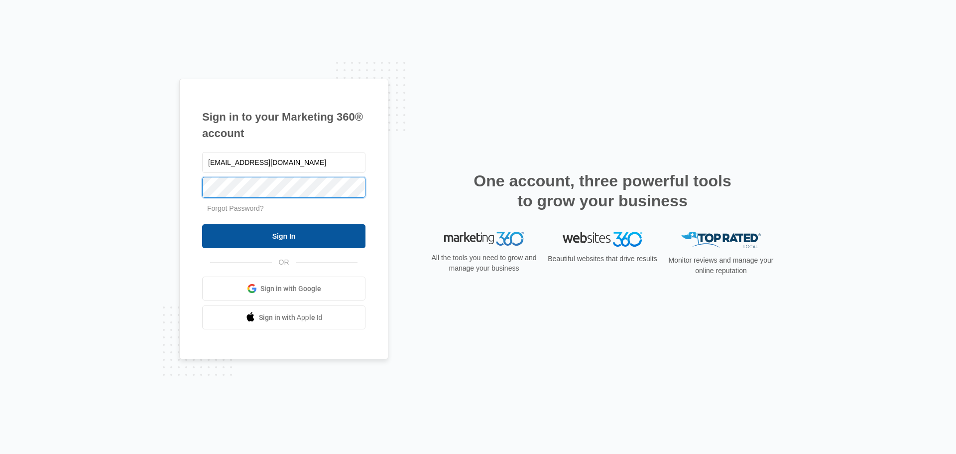 The image size is (956, 454). Describe the element at coordinates (291, 288) in the screenshot. I see `span: Sign in with Google` at that location.